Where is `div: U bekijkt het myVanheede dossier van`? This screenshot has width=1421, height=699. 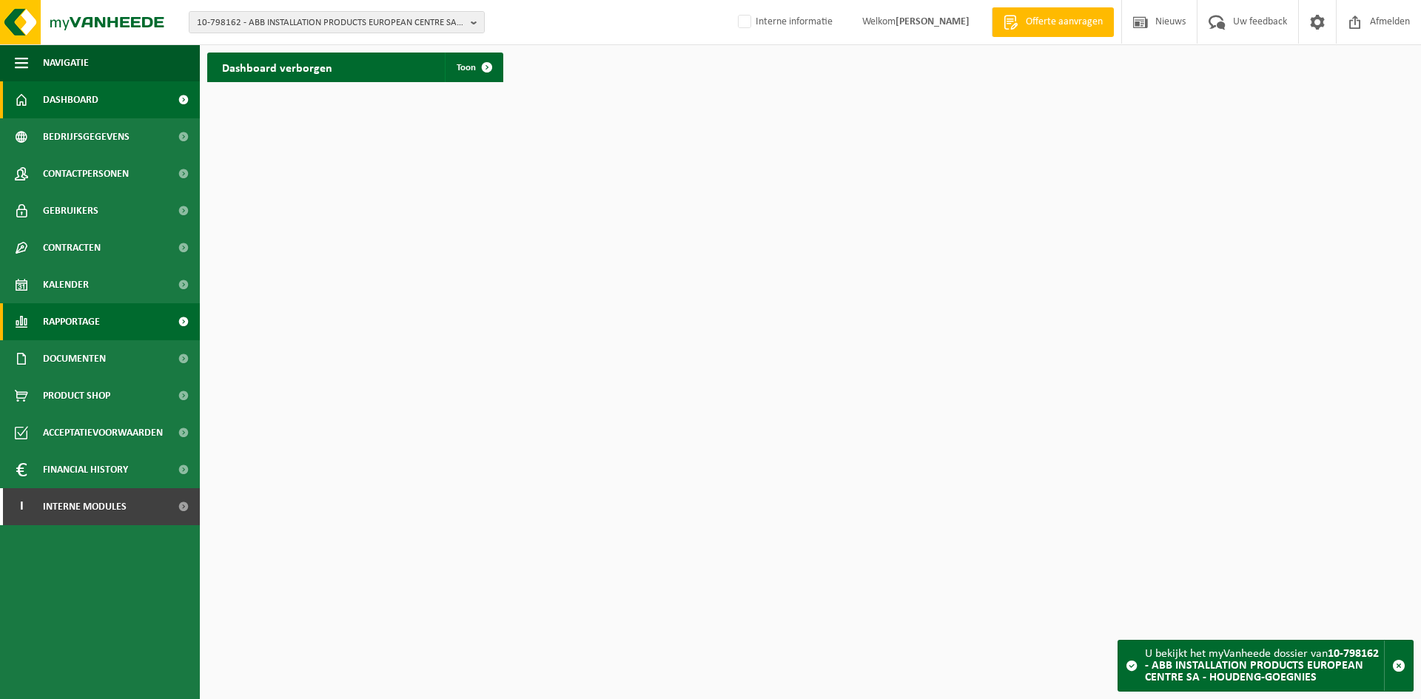 div: U bekijkt het myVanheede dossier van is located at coordinates (1264, 666).